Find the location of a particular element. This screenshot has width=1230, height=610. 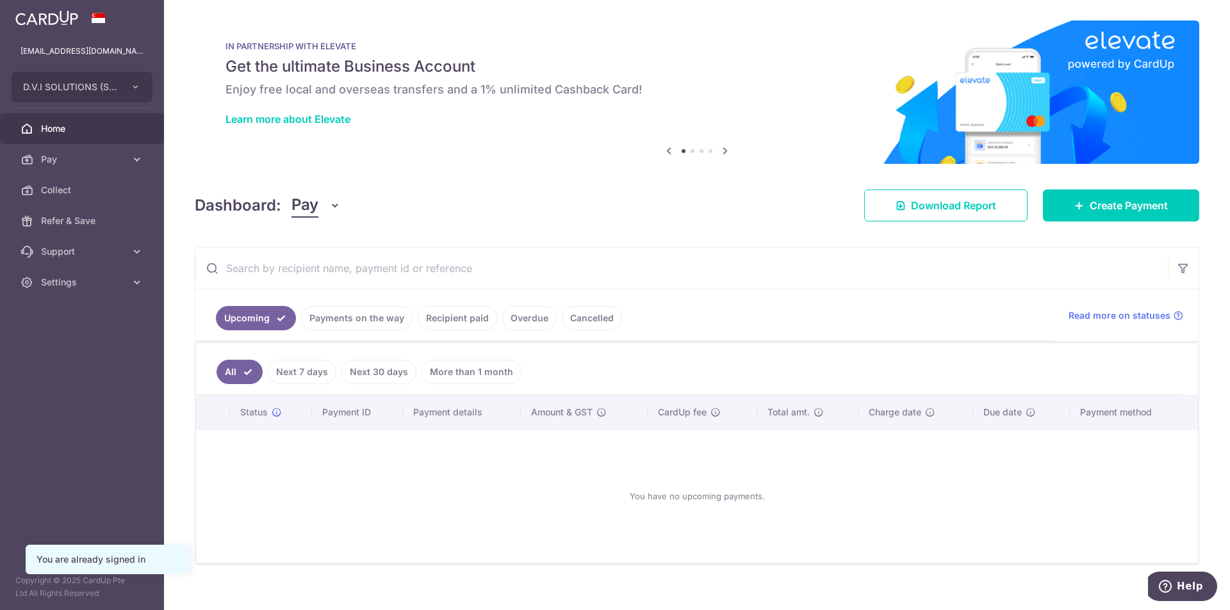

span: Support is located at coordinates (83, 252).